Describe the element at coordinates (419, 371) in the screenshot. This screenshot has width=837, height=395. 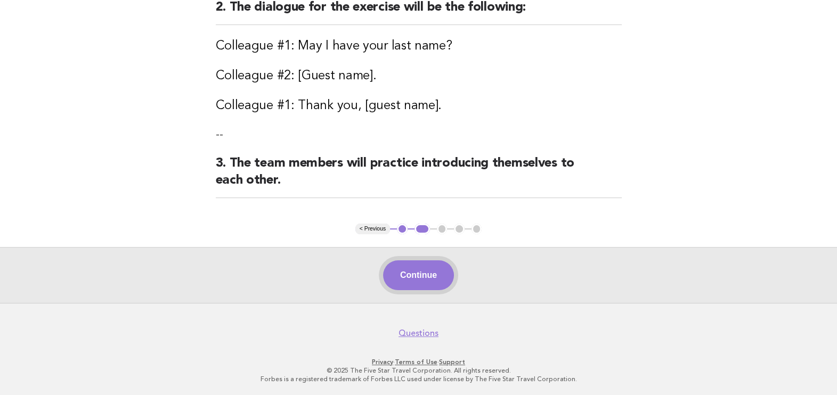
I see `p: © 2025 The Five Star Travel Corporation. All rights reserved.` at that location.